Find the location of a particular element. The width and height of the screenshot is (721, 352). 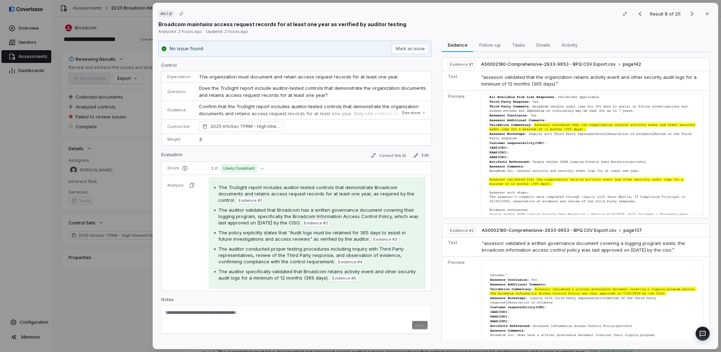

p: Evaluation is located at coordinates (172, 156).